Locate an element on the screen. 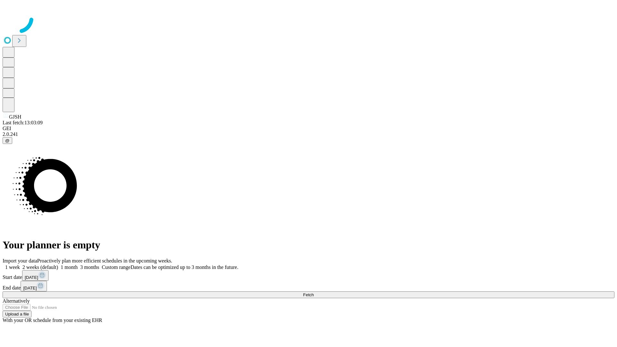  span: With your OR schedule from your existing EHR is located at coordinates (52, 320).